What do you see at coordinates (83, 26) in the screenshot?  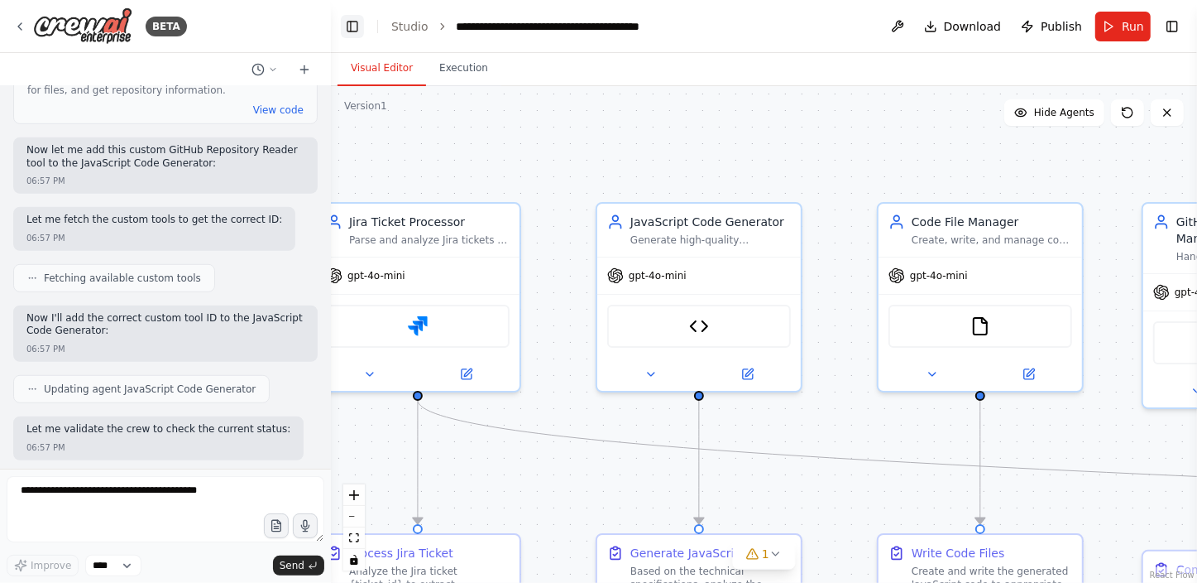 I see `img: Logo` at bounding box center [83, 26].